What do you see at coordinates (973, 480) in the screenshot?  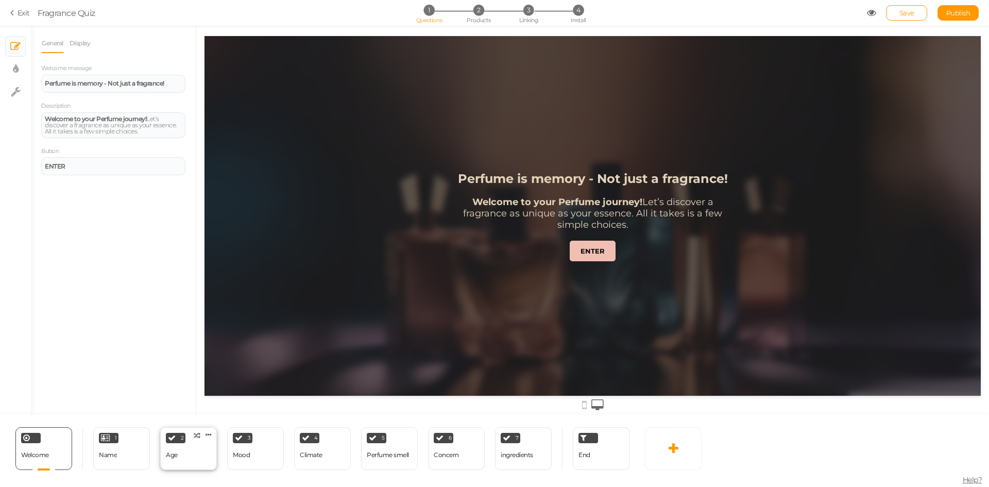 I see `span: Help?` at bounding box center [973, 480].